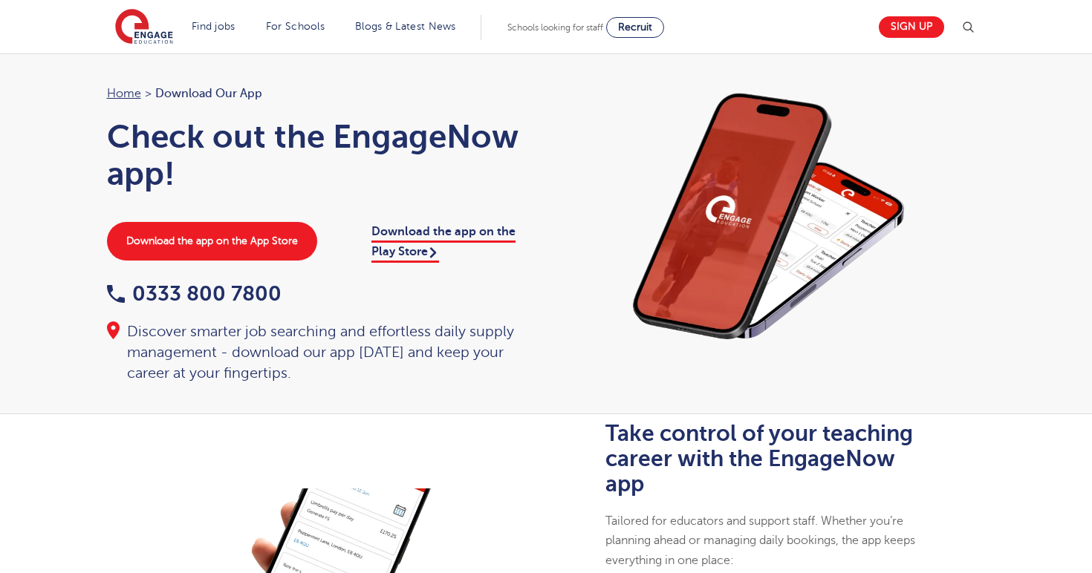  What do you see at coordinates (212, 241) in the screenshot?
I see `a: Download the app on the App Store` at bounding box center [212, 241].